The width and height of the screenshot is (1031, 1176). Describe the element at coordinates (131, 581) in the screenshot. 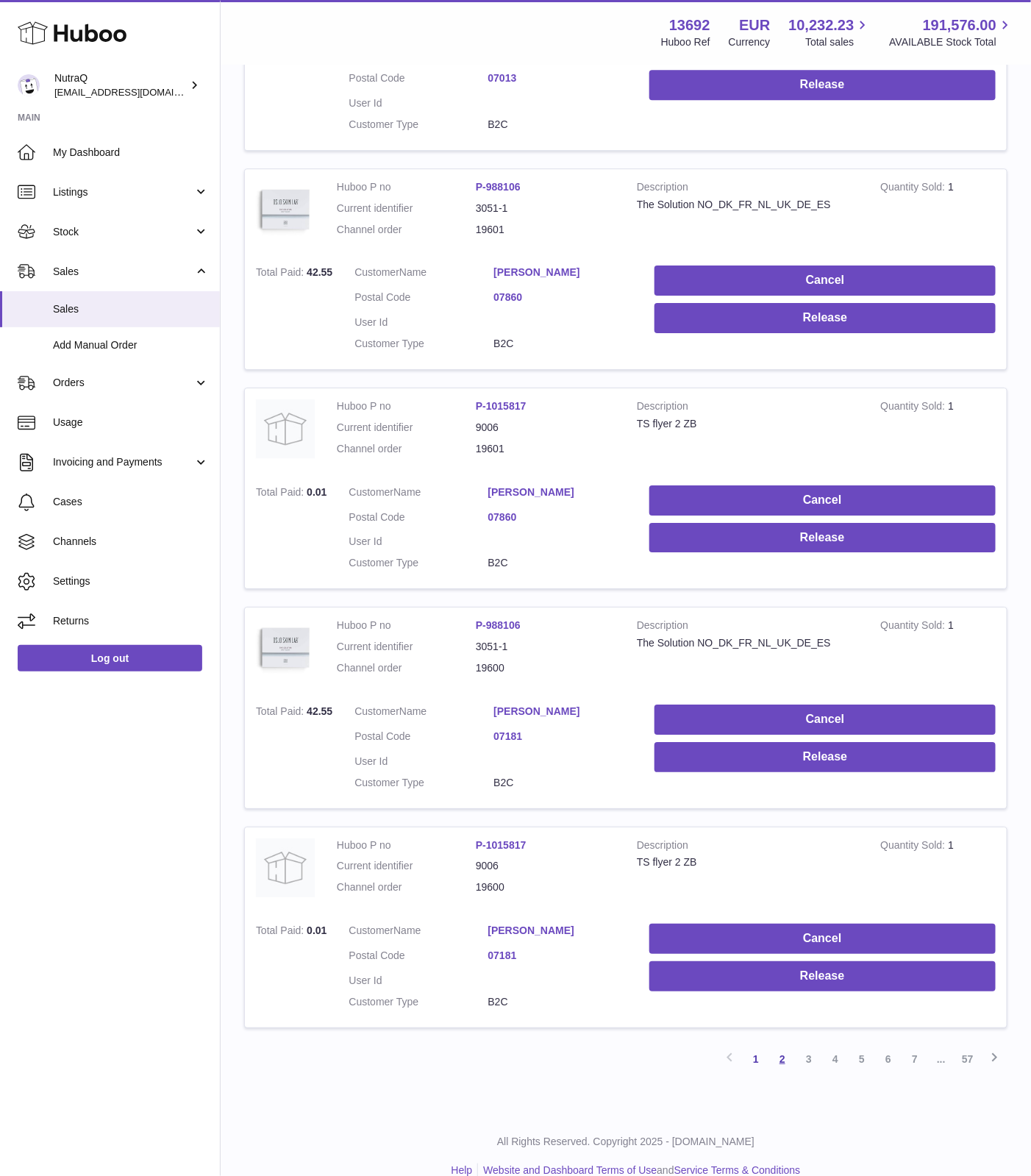

I see `span: Settings` at that location.